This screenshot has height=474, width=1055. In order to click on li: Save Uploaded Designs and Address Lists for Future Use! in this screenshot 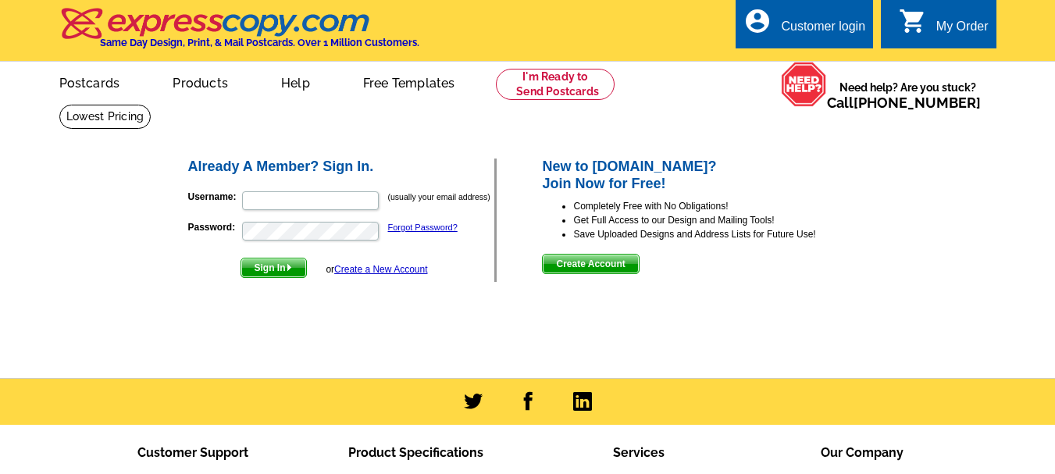, I will do `click(721, 234)`.